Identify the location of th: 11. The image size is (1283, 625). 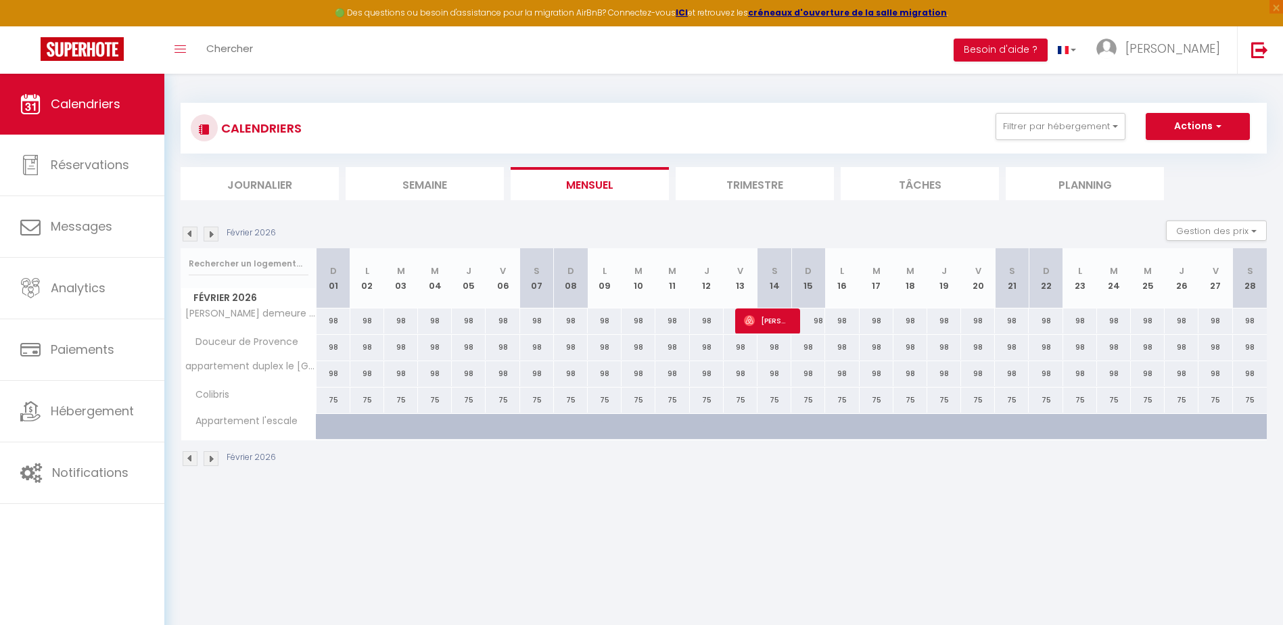
(672, 278).